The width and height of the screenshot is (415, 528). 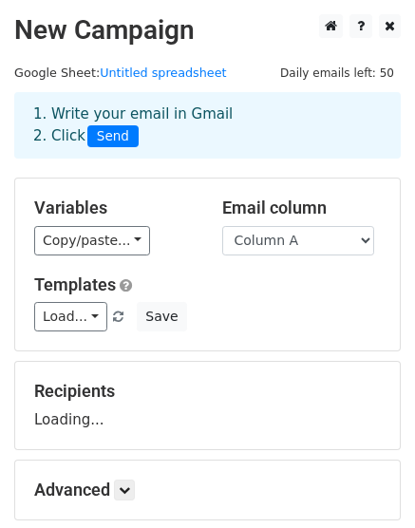 I want to click on a: Untitled spreadsheet, so click(x=162, y=72).